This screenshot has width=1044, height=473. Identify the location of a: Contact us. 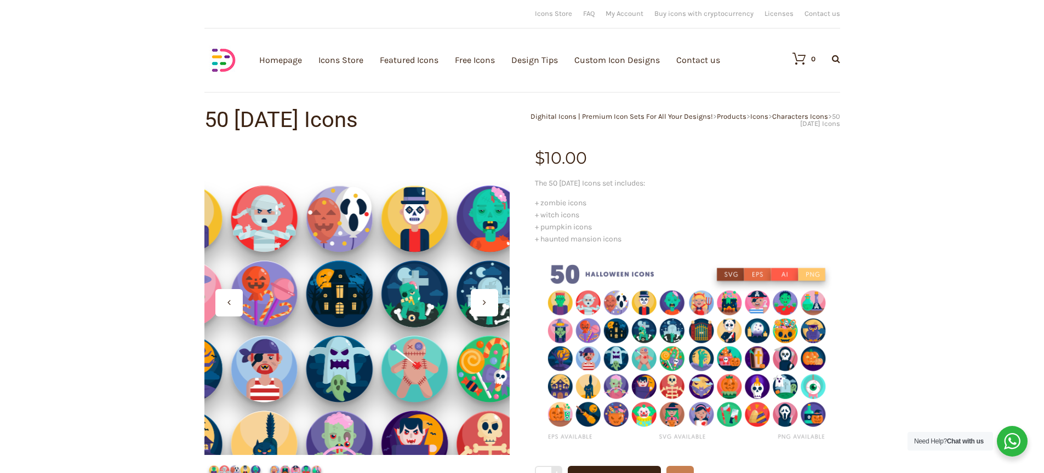
(822, 13).